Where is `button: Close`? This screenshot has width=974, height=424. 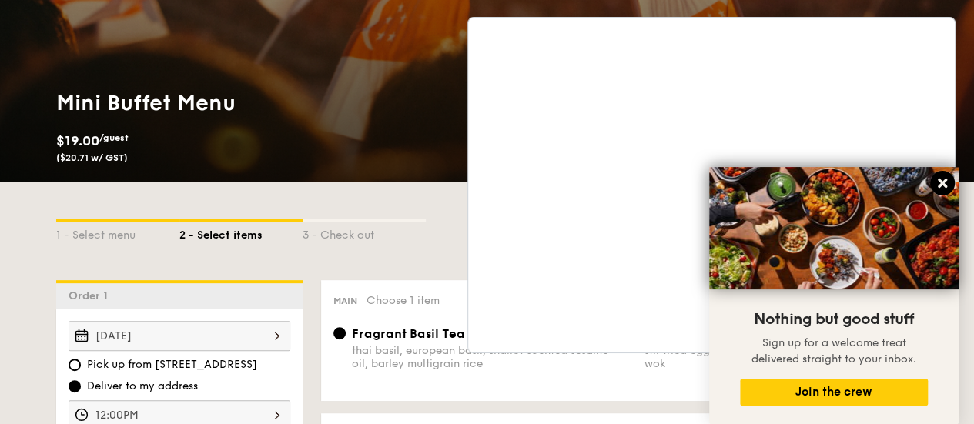
button: Close is located at coordinates (943, 183).